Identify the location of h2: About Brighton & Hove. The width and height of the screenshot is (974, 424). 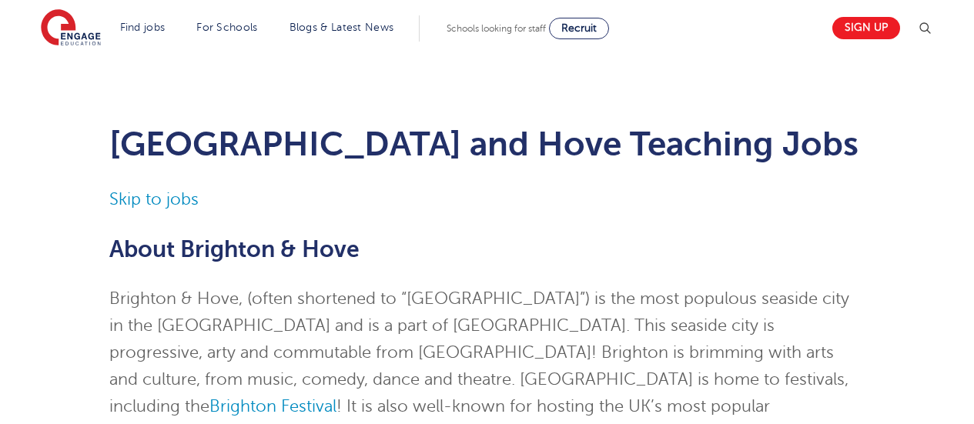
(487, 249).